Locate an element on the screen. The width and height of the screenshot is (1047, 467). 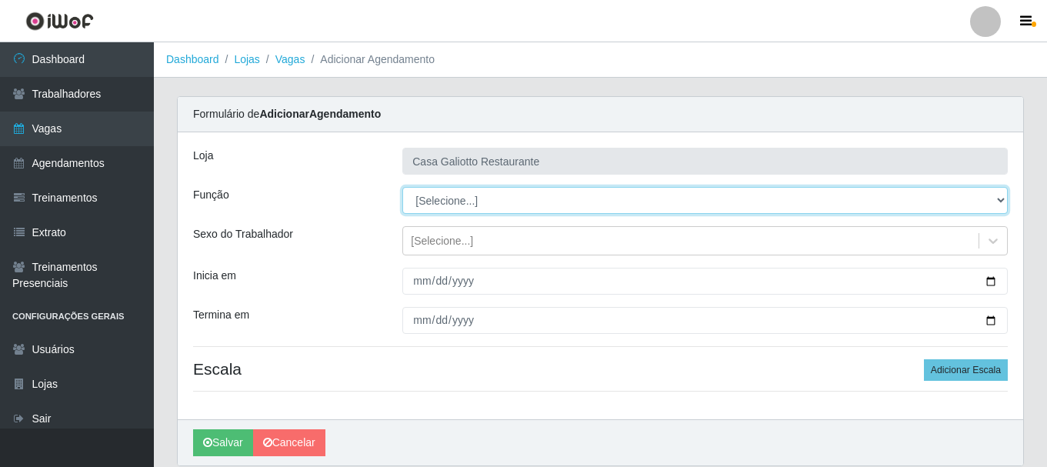
label: Termina em is located at coordinates (221, 315).